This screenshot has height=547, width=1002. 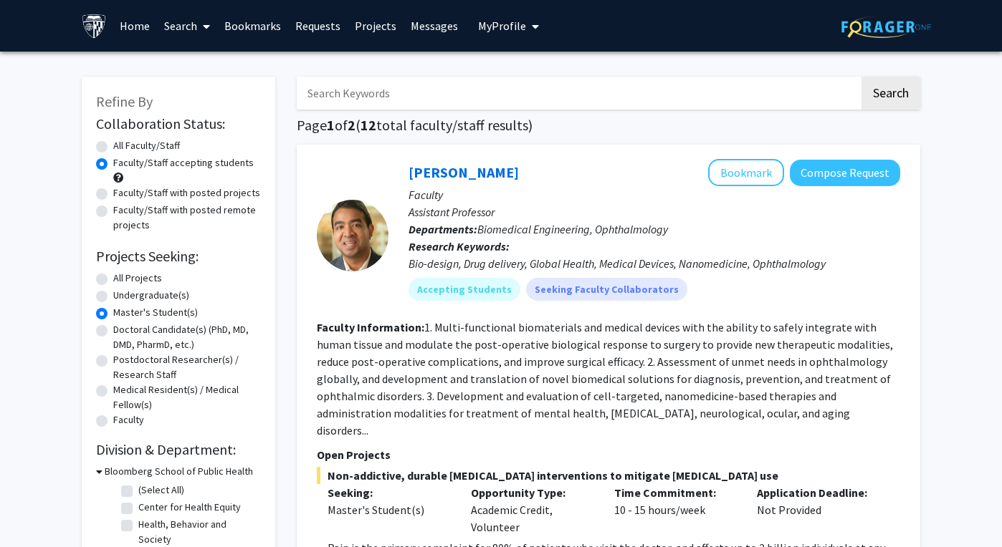 I want to click on label: All Faculty/Staff, so click(x=146, y=145).